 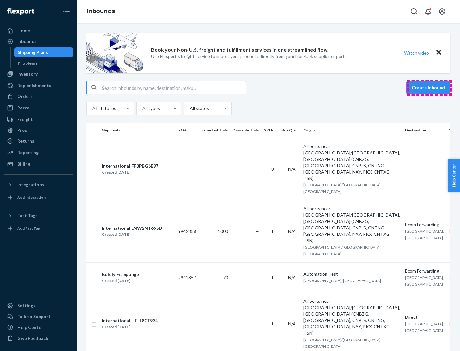 I want to click on td: 9942857, so click(x=187, y=277).